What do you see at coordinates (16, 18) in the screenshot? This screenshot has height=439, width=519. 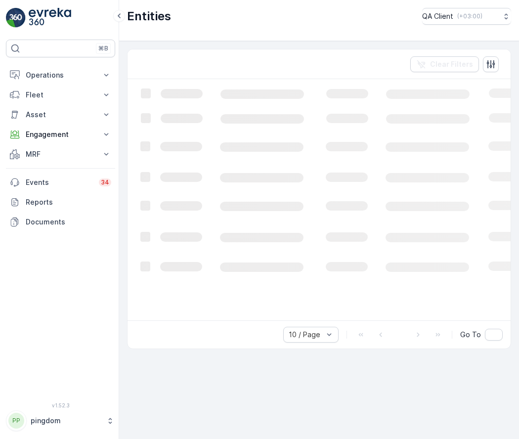 I see `img: logo` at bounding box center [16, 18].